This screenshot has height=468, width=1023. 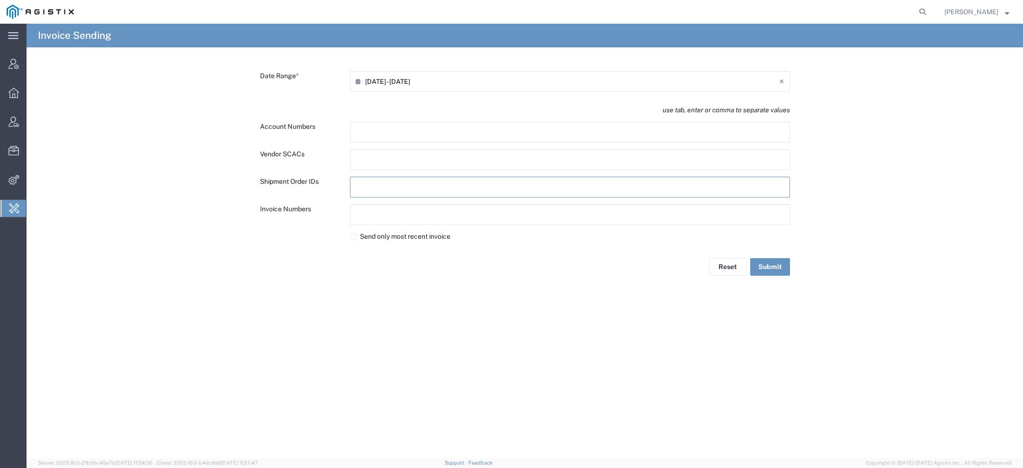 What do you see at coordinates (728, 267) in the screenshot?
I see `button: Reset` at bounding box center [728, 267].